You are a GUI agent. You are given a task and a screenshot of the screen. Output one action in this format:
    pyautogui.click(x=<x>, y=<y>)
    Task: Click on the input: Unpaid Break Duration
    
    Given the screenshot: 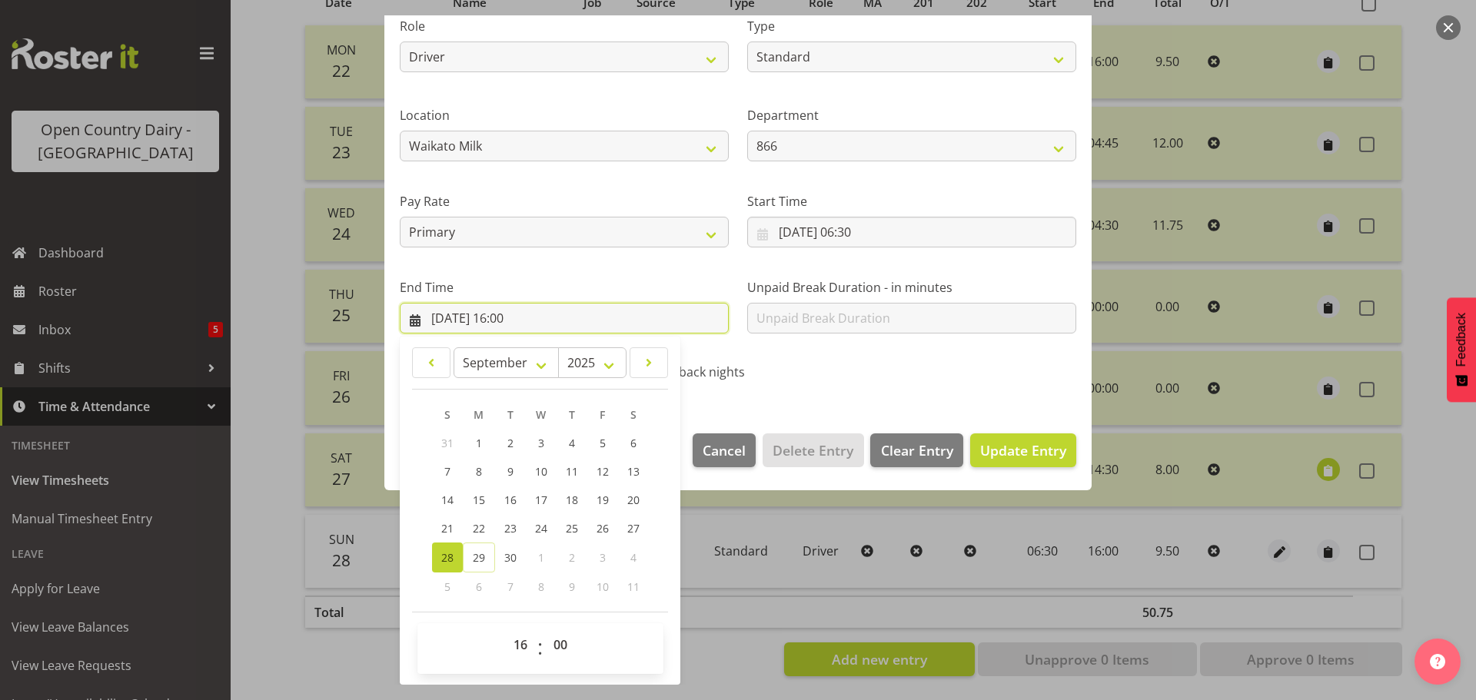 What is the action you would take?
    pyautogui.click(x=912, y=318)
    